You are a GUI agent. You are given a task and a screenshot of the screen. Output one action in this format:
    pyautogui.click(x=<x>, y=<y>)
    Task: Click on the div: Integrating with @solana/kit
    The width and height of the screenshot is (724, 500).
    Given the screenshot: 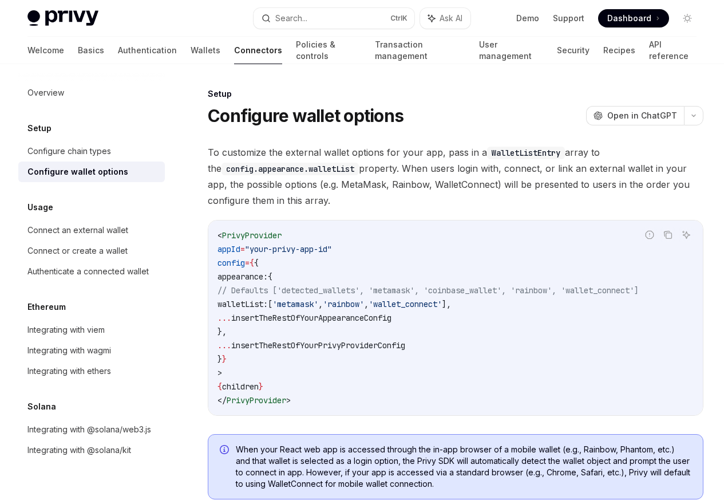 What is the action you would take?
    pyautogui.click(x=79, y=450)
    